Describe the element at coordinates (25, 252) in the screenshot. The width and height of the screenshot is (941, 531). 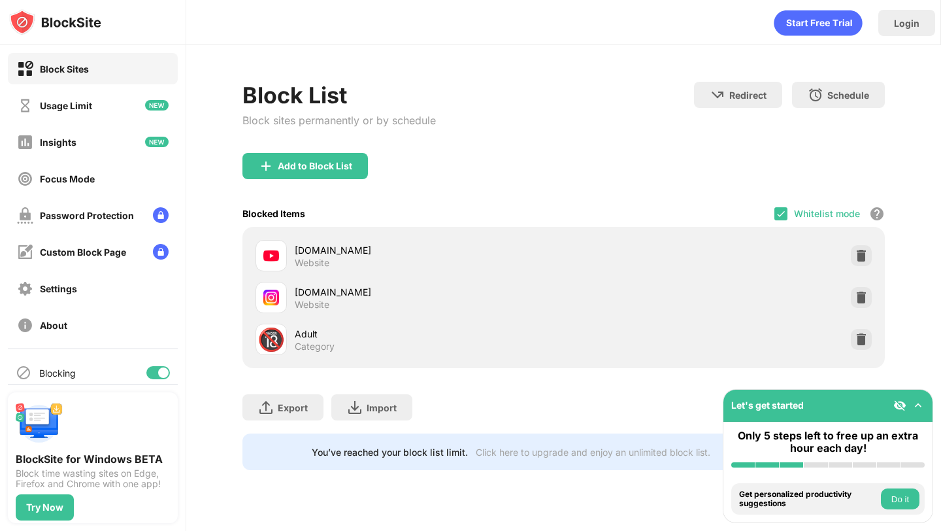
I see `img: customize-block-page-off.svg` at that location.